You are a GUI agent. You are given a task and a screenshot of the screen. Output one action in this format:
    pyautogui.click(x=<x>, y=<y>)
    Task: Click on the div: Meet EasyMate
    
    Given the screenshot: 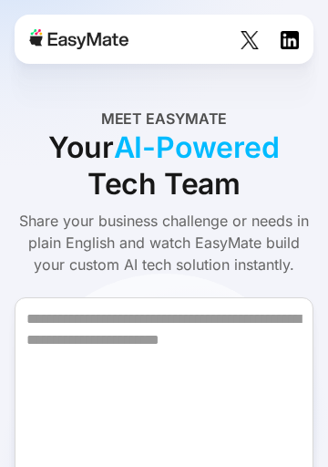 What is the action you would take?
    pyautogui.click(x=164, y=119)
    